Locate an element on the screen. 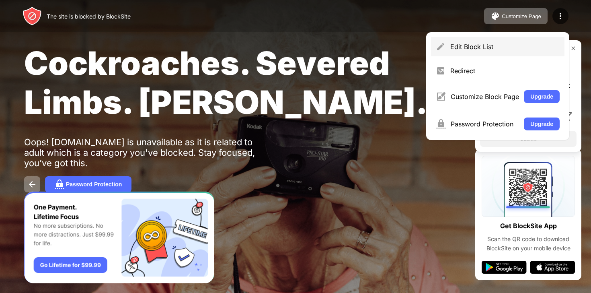 This screenshot has width=591, height=293. img: menu-icon.svg is located at coordinates (561, 16).